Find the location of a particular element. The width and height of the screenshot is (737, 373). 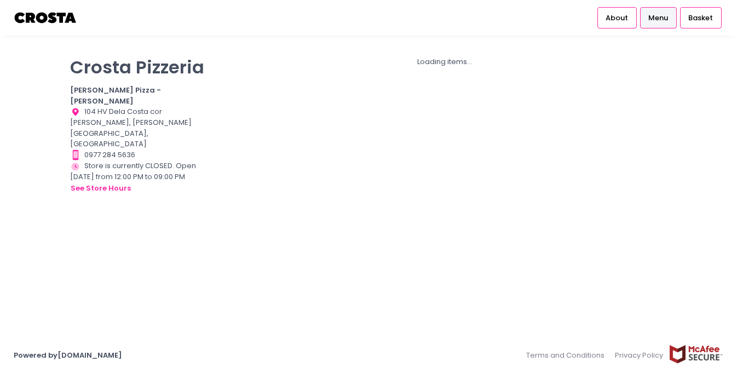

img: mcafee-secure is located at coordinates (696, 354).